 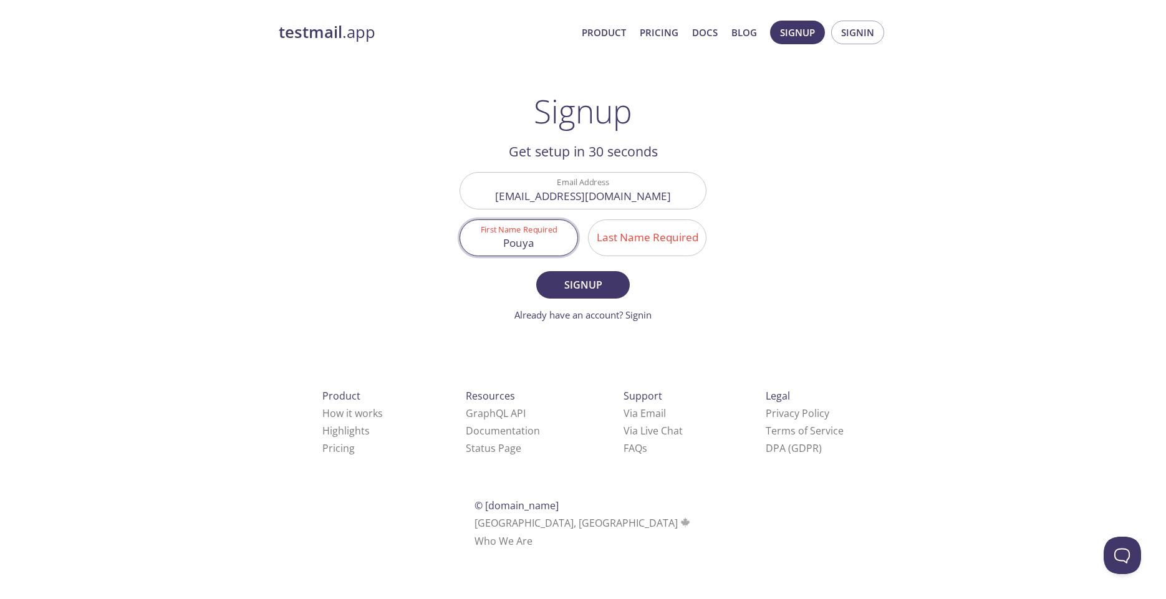 I want to click on span: Support, so click(x=643, y=396).